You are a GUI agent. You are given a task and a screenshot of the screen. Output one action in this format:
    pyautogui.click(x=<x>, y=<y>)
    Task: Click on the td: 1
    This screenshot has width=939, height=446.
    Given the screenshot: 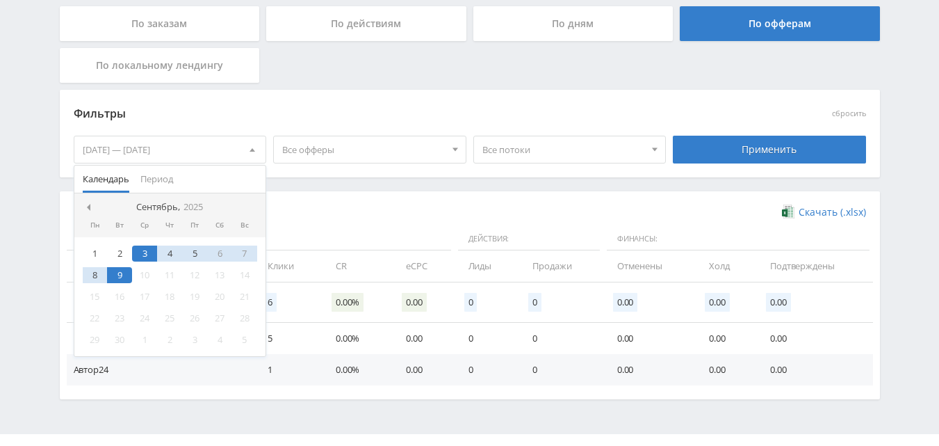 What is the action you would take?
    pyautogui.click(x=288, y=369)
    